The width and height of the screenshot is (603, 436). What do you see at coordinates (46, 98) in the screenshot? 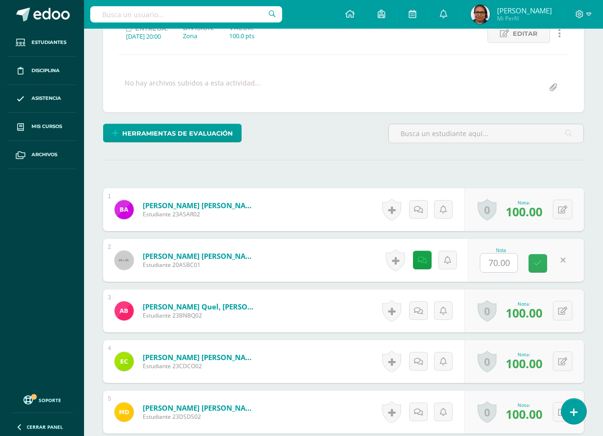
I see `span: Asistencia` at bounding box center [46, 98].